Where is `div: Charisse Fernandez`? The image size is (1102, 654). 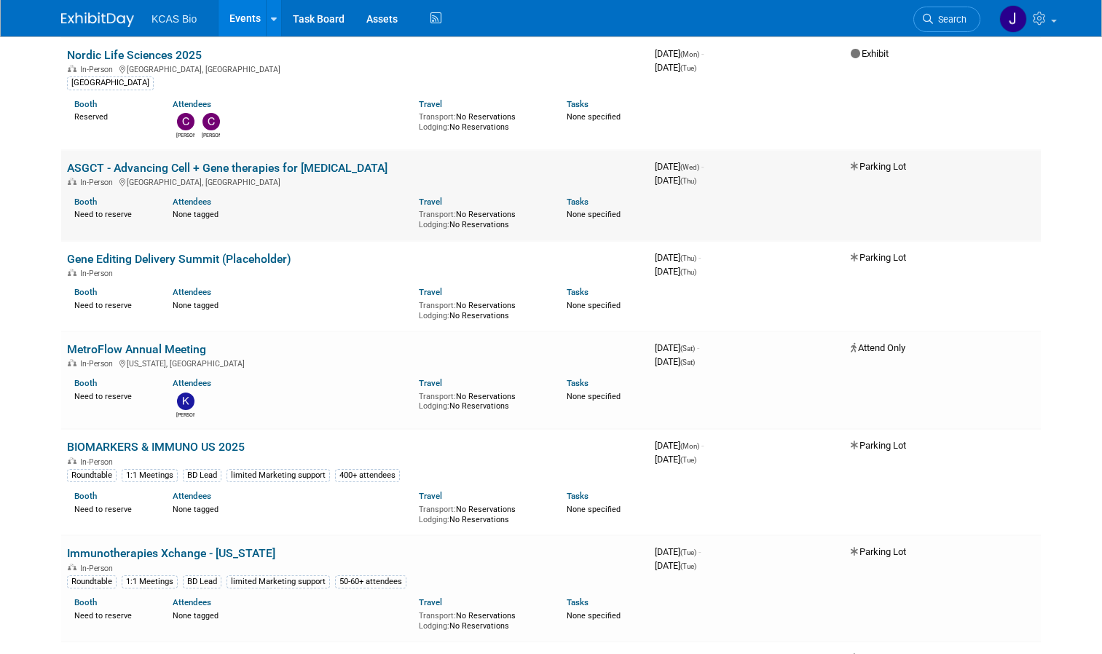
div: Charisse Fernandez is located at coordinates (185, 135).